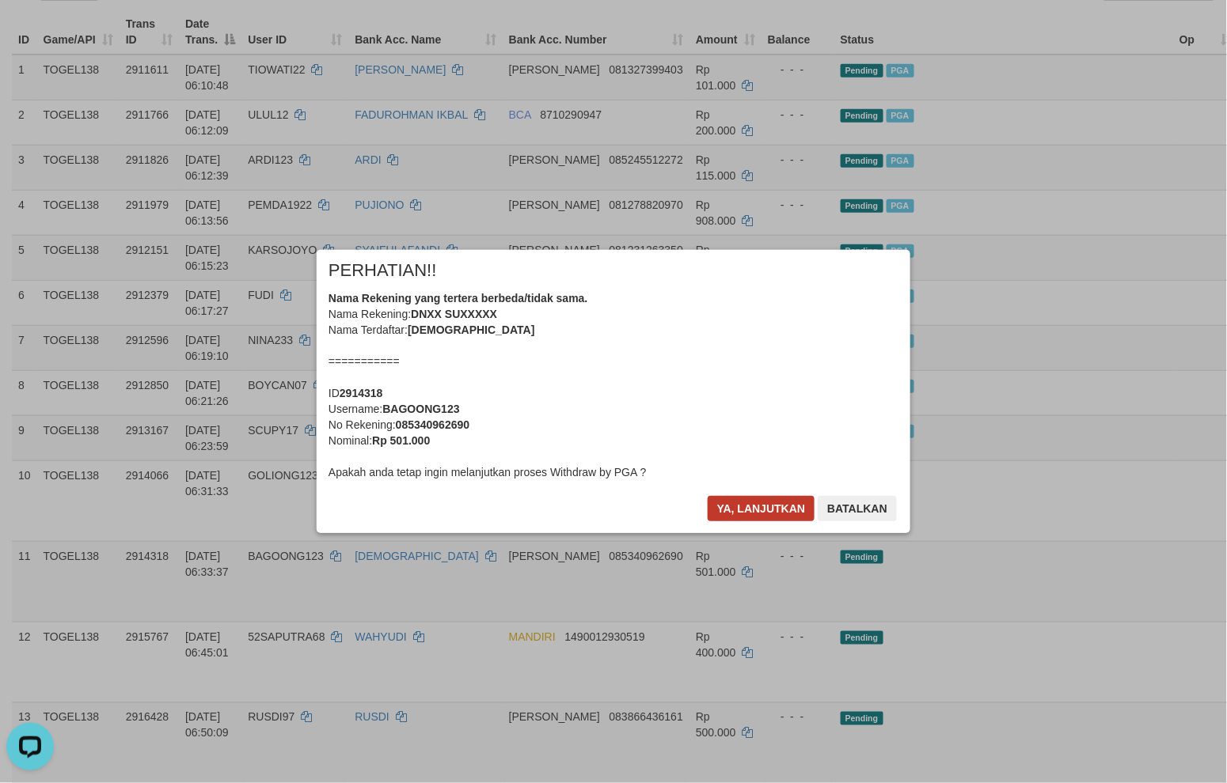 This screenshot has width=1227, height=783. I want to click on b: 085340962690, so click(432, 425).